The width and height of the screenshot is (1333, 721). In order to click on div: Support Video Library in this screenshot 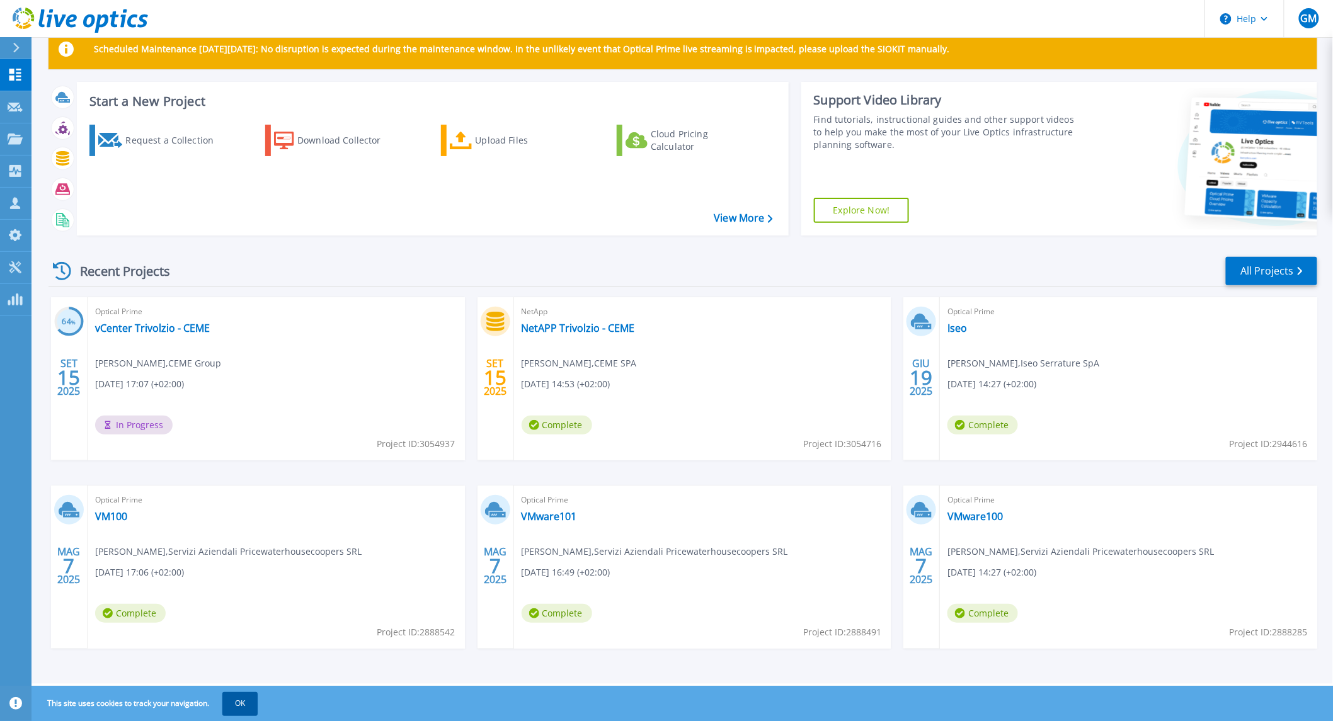, I will do `click(946, 100)`.